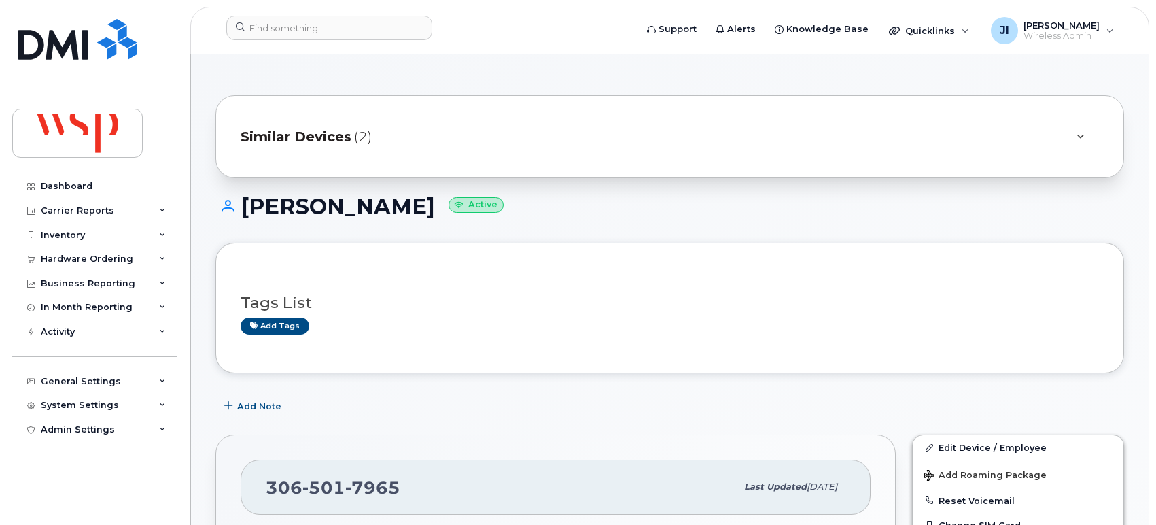 The height and width of the screenshot is (525, 1156). What do you see at coordinates (669, 302) in the screenshot?
I see `h3: Tags List` at bounding box center [669, 302].